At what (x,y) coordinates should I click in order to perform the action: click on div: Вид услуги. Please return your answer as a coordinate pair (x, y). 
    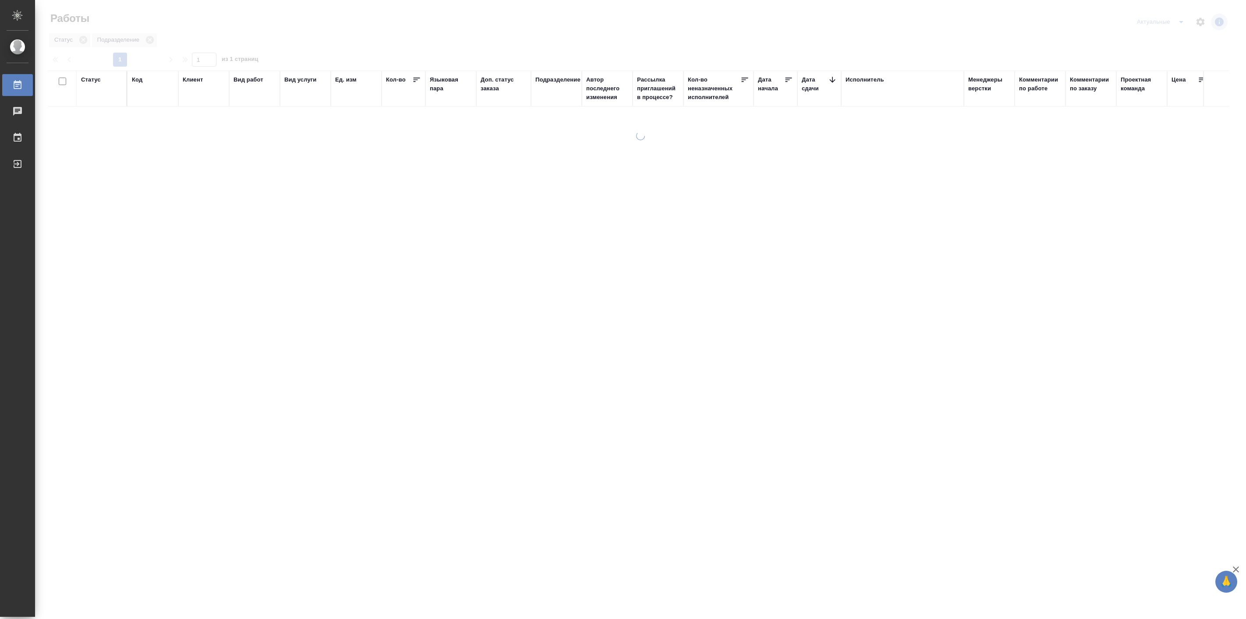
    Looking at the image, I should click on (301, 80).